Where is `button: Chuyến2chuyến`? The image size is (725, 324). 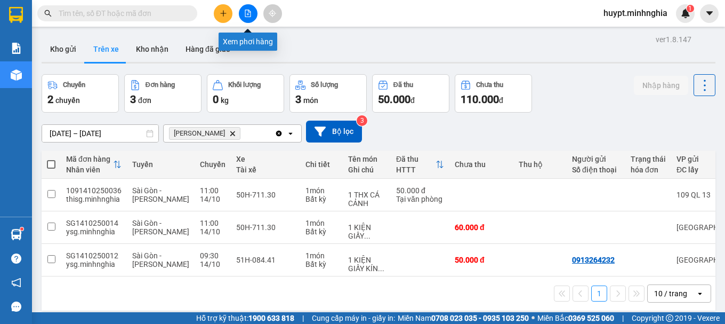 button: Chuyến2chuyến is located at coordinates (80, 93).